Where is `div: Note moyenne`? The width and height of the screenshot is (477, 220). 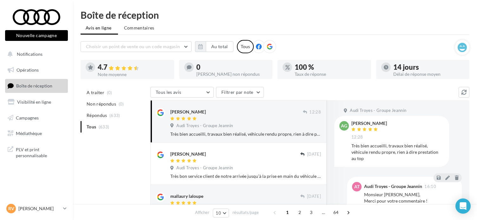
div: Note moyenne is located at coordinates (133, 75).